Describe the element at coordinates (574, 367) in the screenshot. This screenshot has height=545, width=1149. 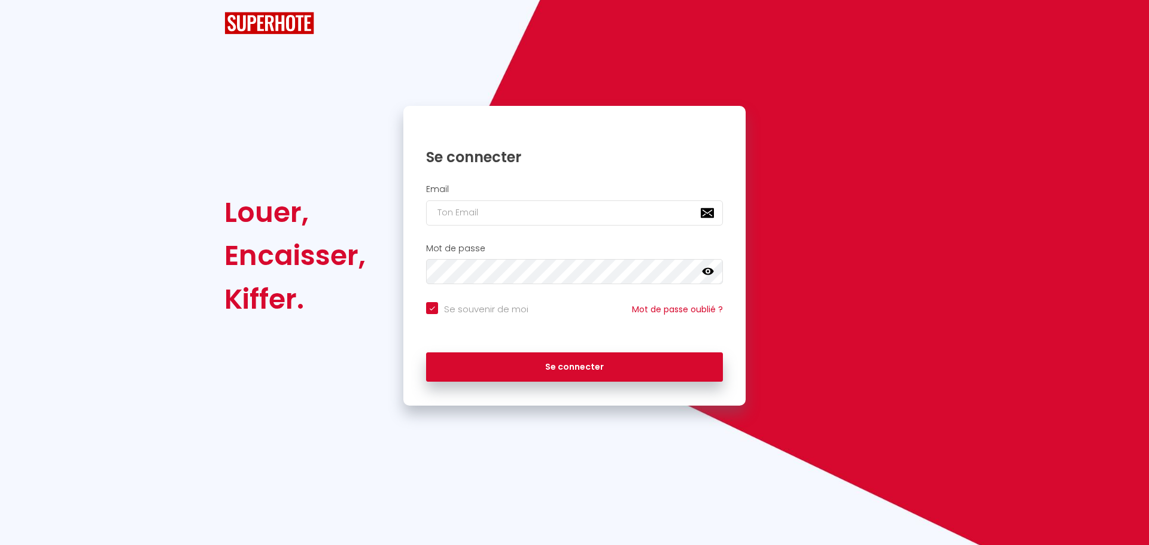
I see `button: Se connecter` at that location.